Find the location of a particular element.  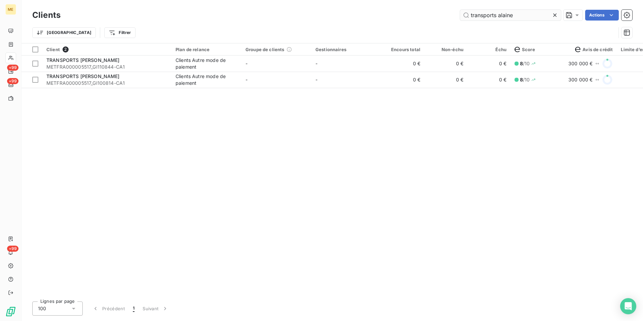

div: Open Intercom Messenger is located at coordinates (628, 306).